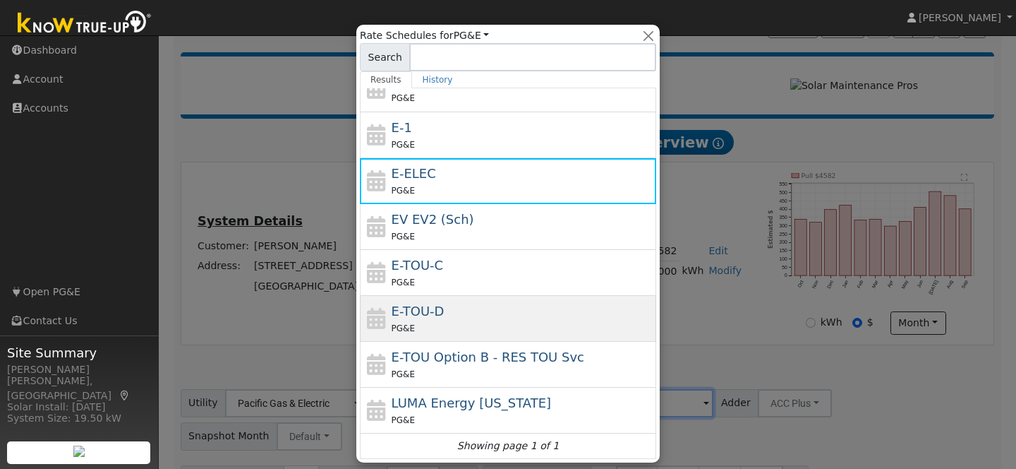 The image size is (1016, 469). Describe the element at coordinates (402, 127) in the screenshot. I see `span: E-1` at that location.